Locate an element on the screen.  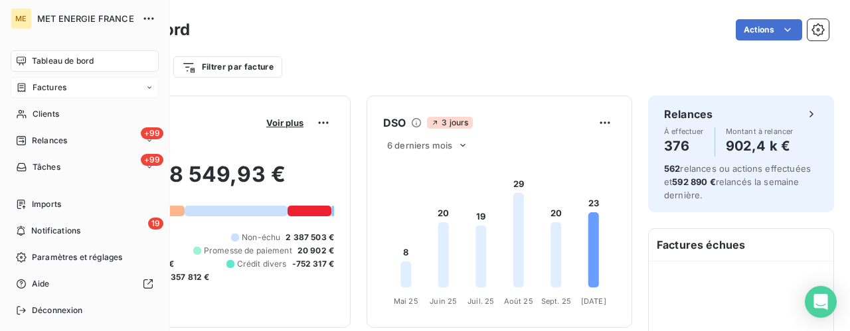
span: 562 is located at coordinates (672, 169).